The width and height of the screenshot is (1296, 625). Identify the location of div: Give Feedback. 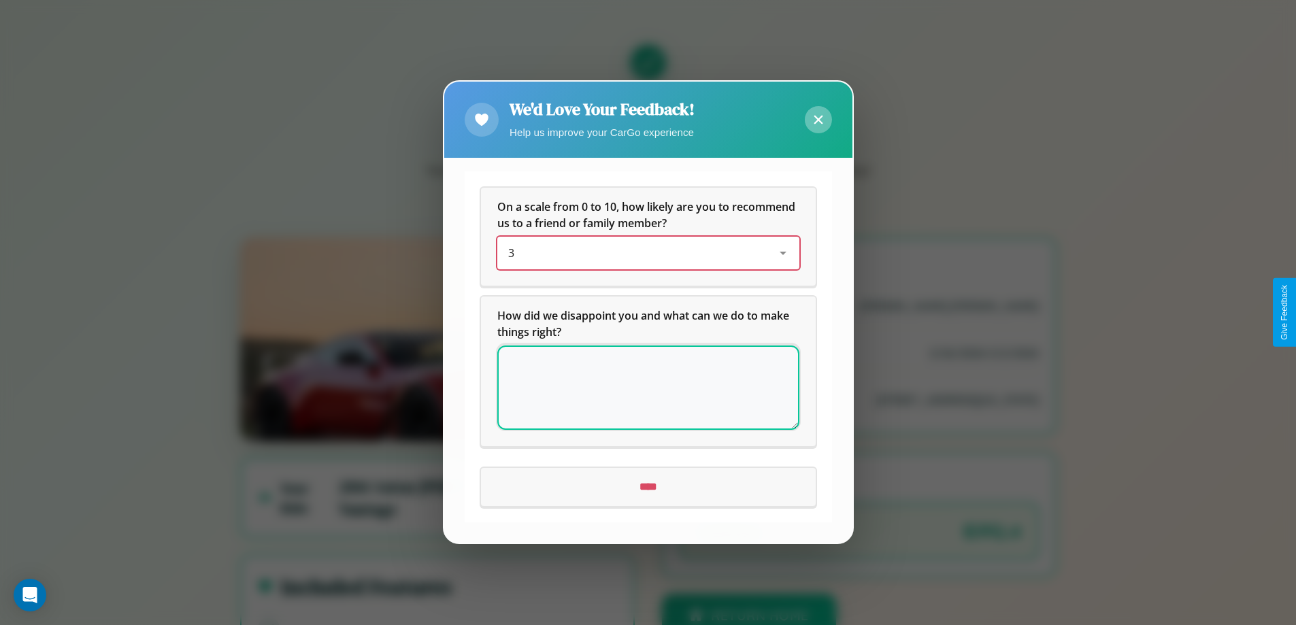
(1284, 312).